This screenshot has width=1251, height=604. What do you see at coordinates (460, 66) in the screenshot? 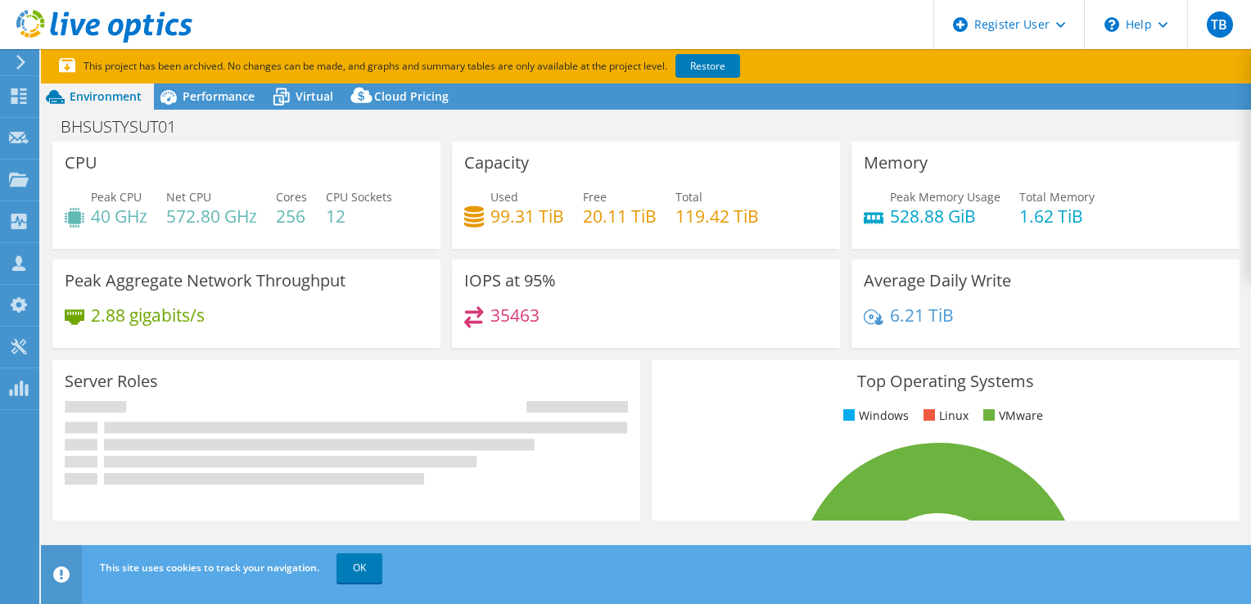
I see `p: This project has been archived. No changes can be made, and graphs and summary tables are only av...` at bounding box center [460, 66].